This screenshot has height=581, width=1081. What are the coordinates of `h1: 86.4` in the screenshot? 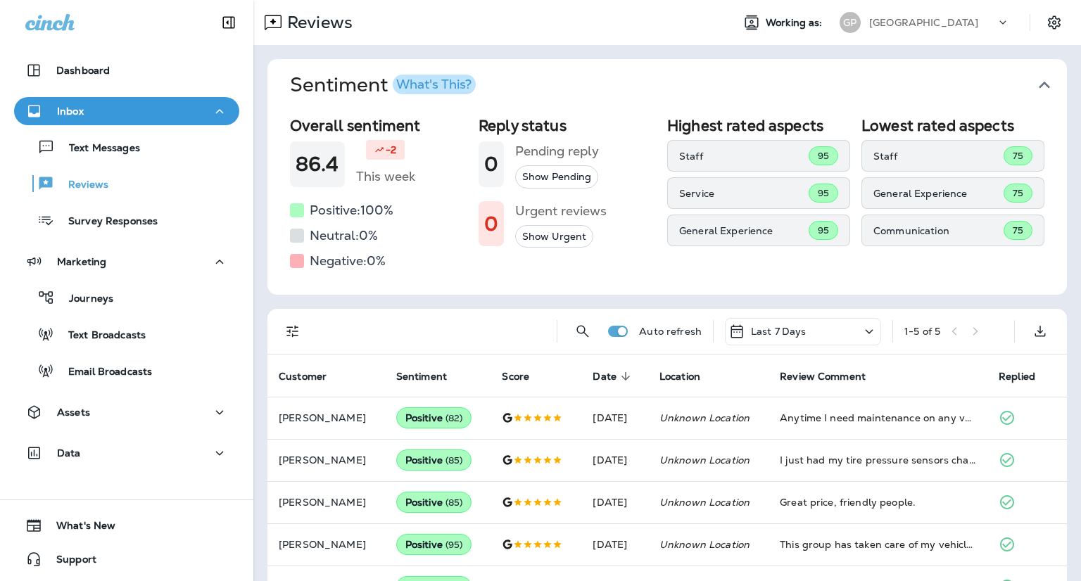 It's located at (317, 164).